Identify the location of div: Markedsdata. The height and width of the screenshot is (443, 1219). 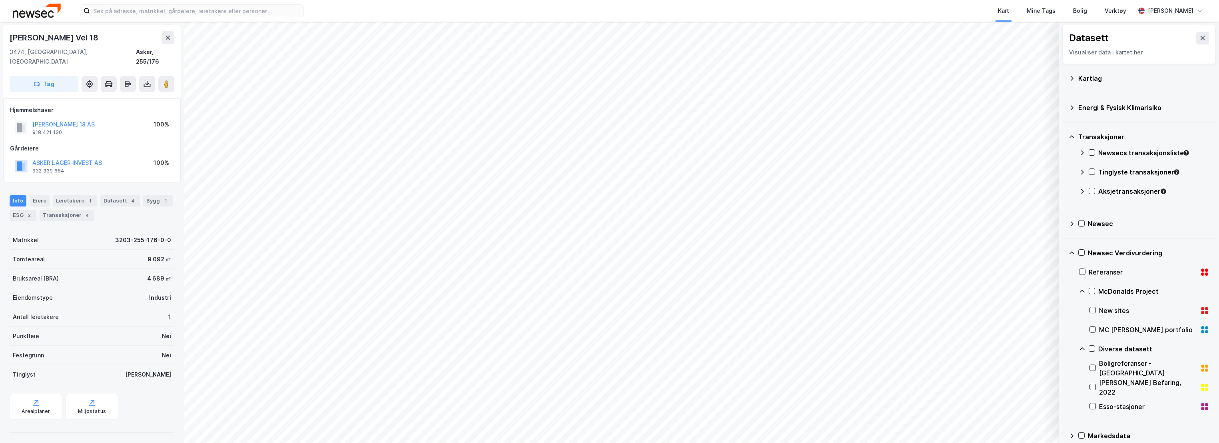
(1149, 435).